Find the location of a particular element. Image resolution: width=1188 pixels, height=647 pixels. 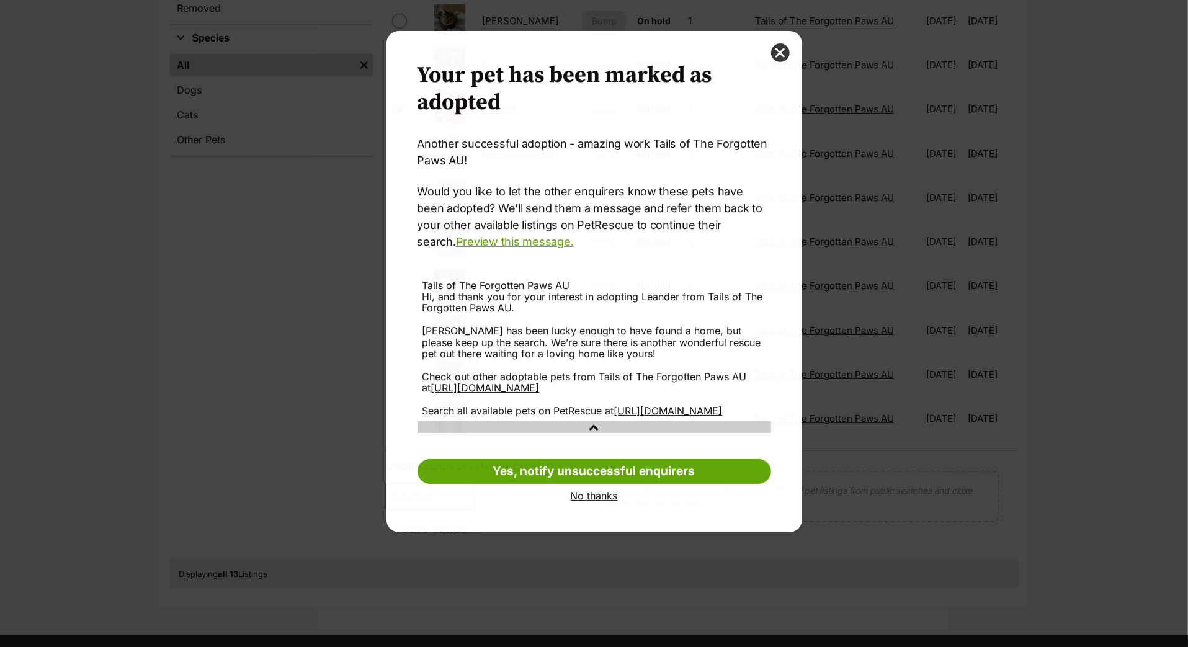

p: Another successful adoption - amazing work Tails of The Forgotten Paws AU! is located at coordinates (594, 152).